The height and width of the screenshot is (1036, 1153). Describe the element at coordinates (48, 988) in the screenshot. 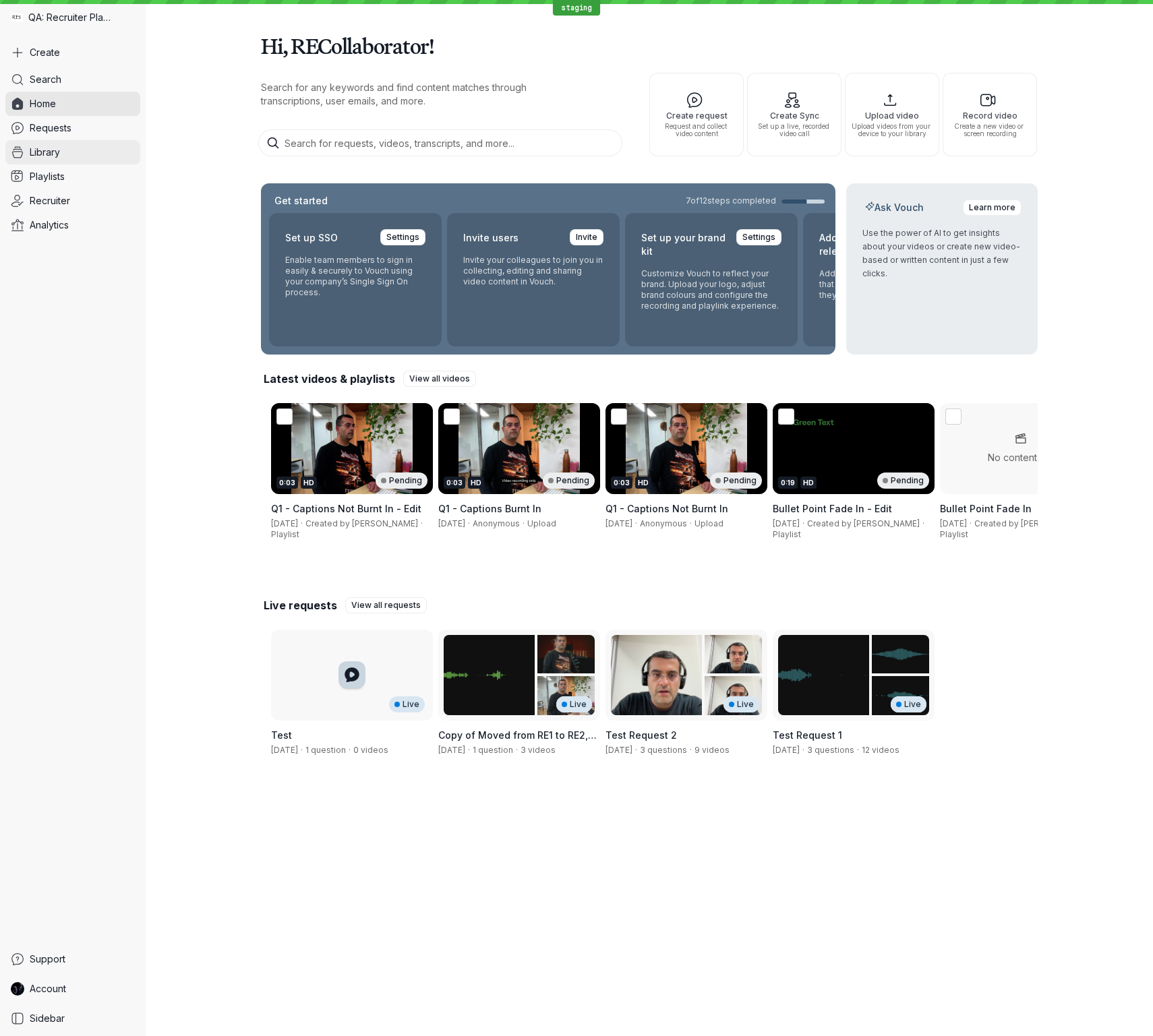

I see `span: Account` at that location.